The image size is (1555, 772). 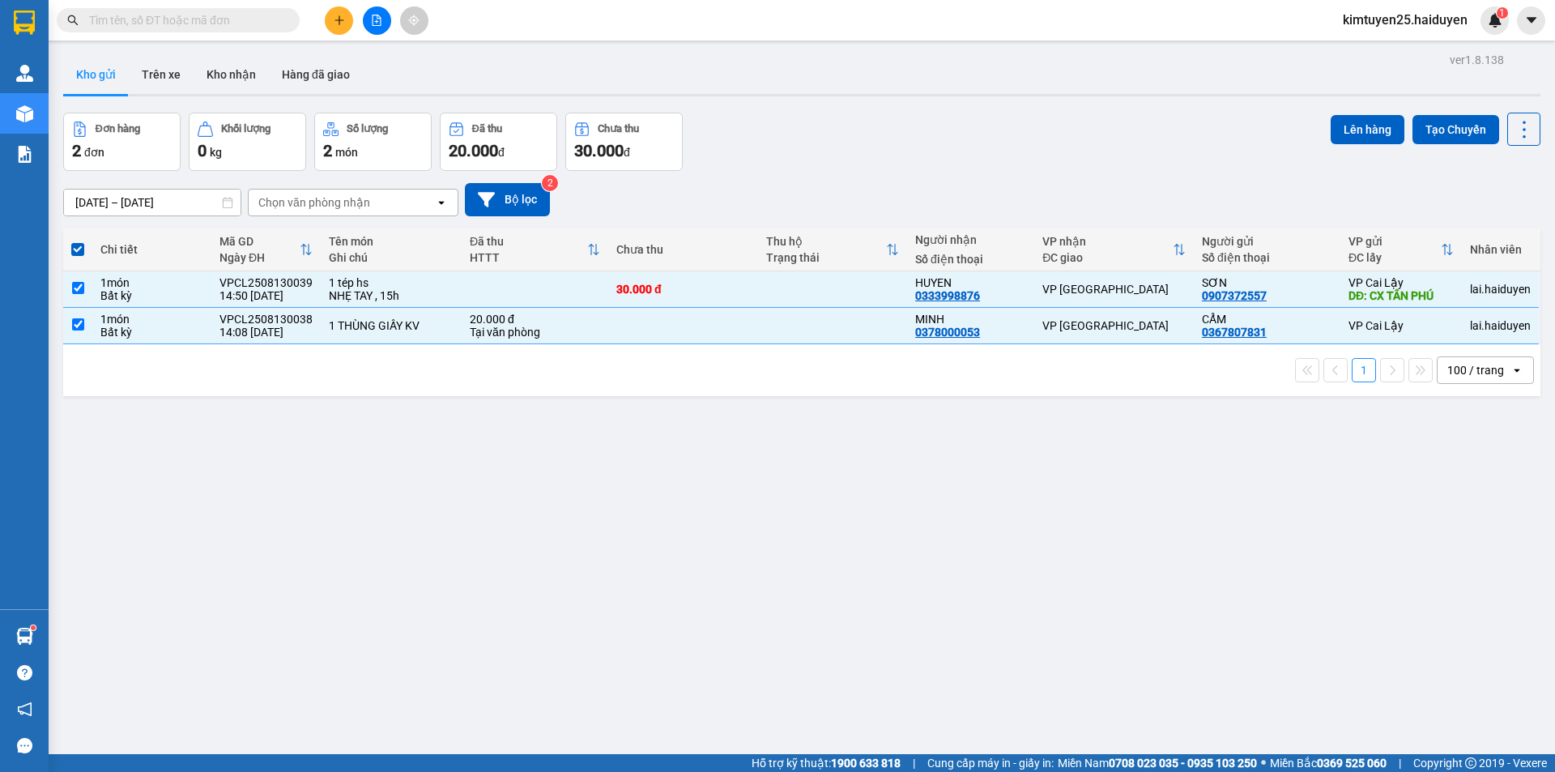 What do you see at coordinates (826, 258) in the screenshot?
I see `div: Trạng thái` at bounding box center [826, 258].